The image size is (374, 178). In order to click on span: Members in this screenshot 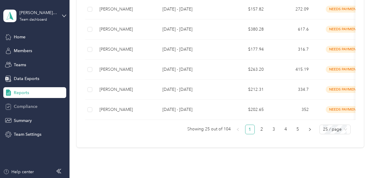, I will do `click(23, 51)`.